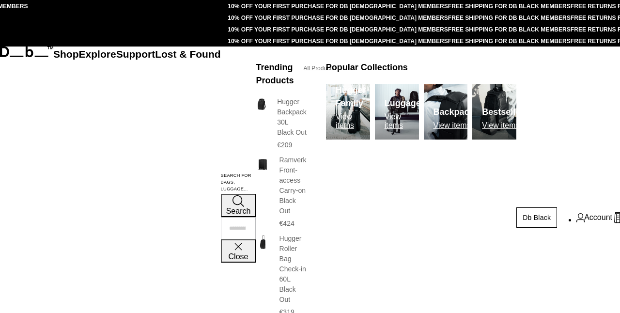 The width and height of the screenshot is (620, 313). What do you see at coordinates (367, 67) in the screenshot?
I see `h3: Popular Collections` at bounding box center [367, 67].